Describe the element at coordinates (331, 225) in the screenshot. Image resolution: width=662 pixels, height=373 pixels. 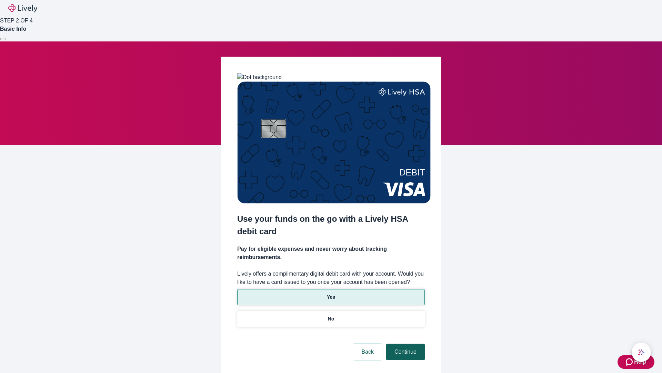
I see `h2: Use your funds on the go with a Lively HSA debit card` at that location.